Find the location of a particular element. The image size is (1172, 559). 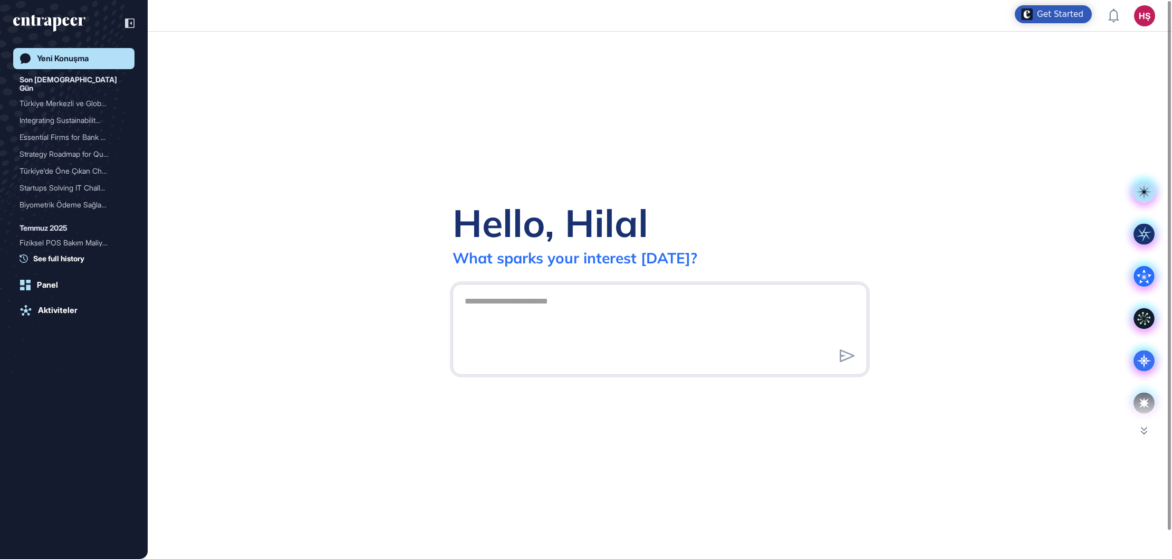

div: Open Get Started checklist is located at coordinates (1053, 14).